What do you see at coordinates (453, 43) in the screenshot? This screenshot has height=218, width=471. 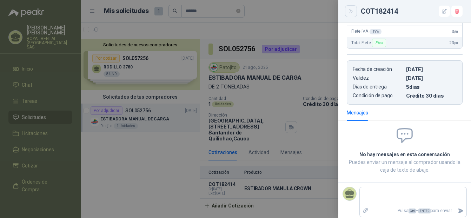 I see `span: 23` at bounding box center [453, 43].